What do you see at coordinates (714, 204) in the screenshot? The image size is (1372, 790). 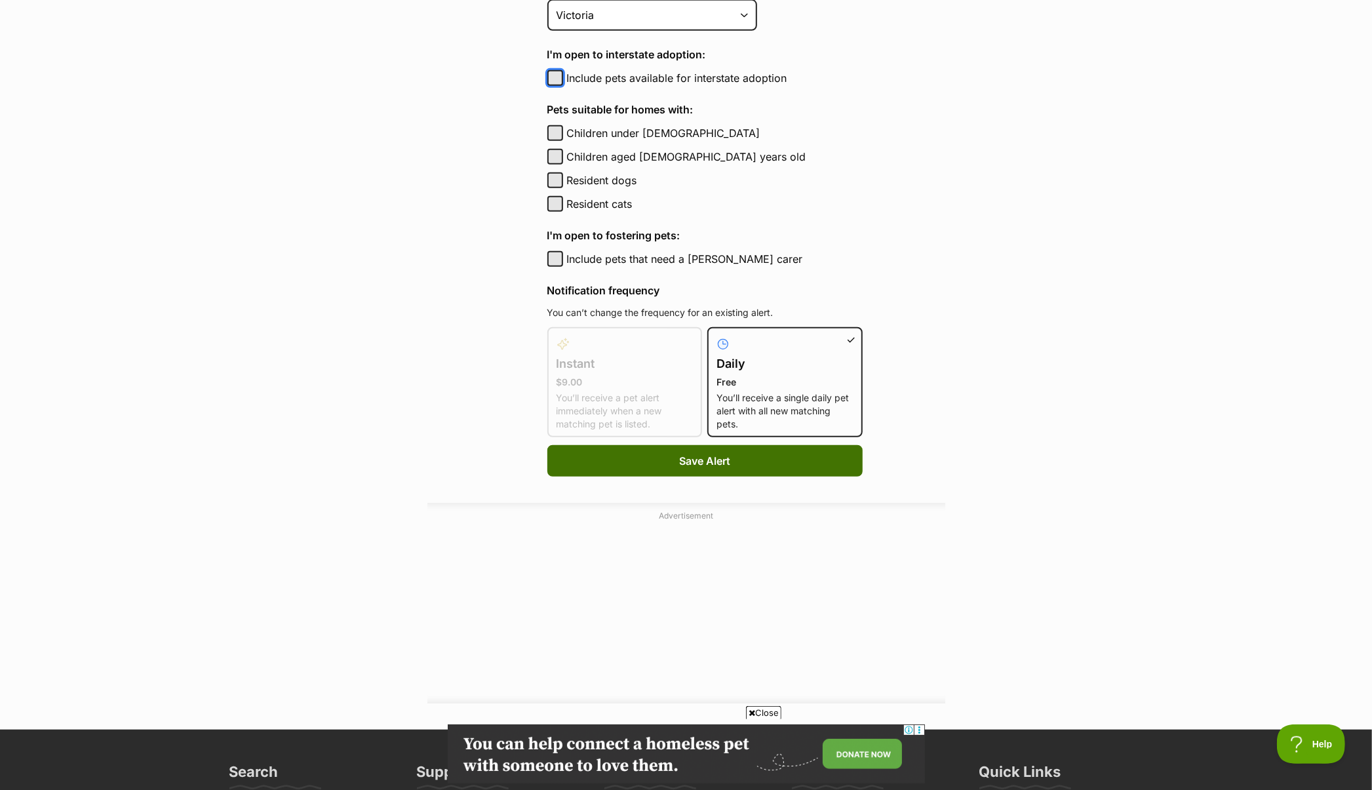 I see `label: Resident cats` at bounding box center [714, 204].